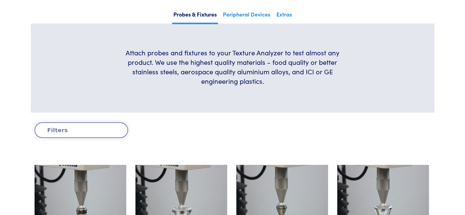 The image size is (465, 215). What do you see at coordinates (195, 17) in the screenshot?
I see `a: Probes & Fixtures` at bounding box center [195, 17].